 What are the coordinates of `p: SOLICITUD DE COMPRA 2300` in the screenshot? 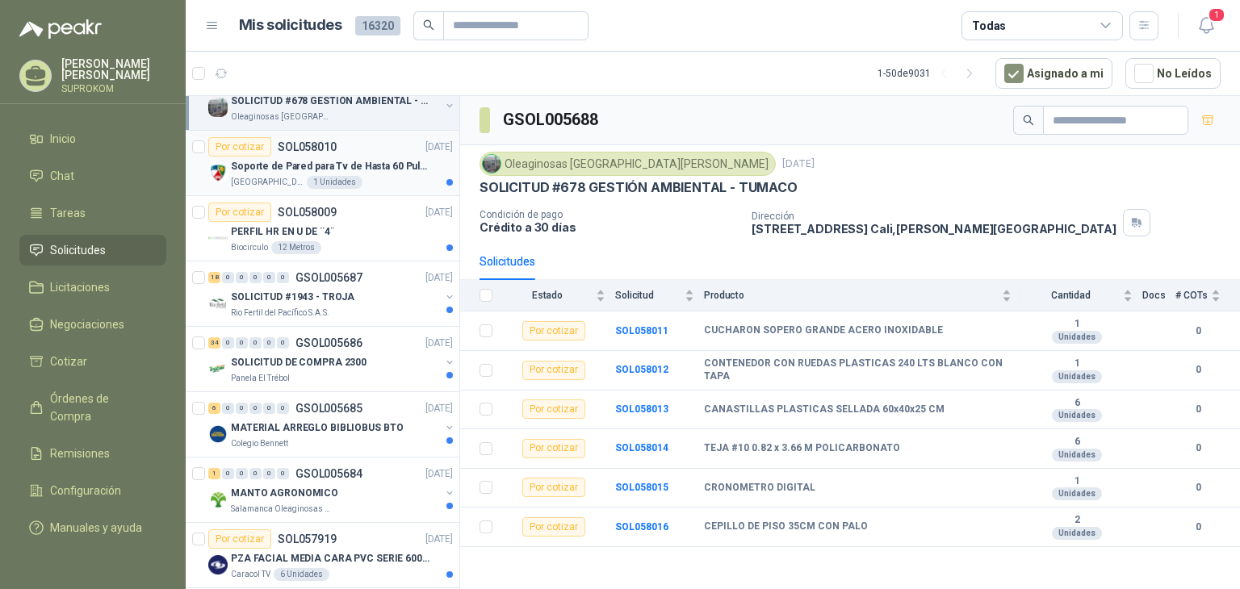 It's located at (299, 363).